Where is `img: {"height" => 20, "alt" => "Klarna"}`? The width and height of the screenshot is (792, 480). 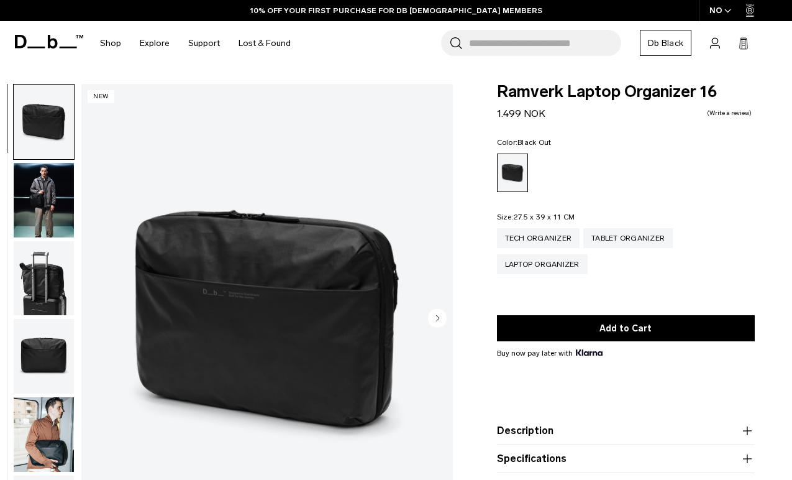 img: {"height" => 20, "alt" => "Klarna"} is located at coordinates (589, 352).